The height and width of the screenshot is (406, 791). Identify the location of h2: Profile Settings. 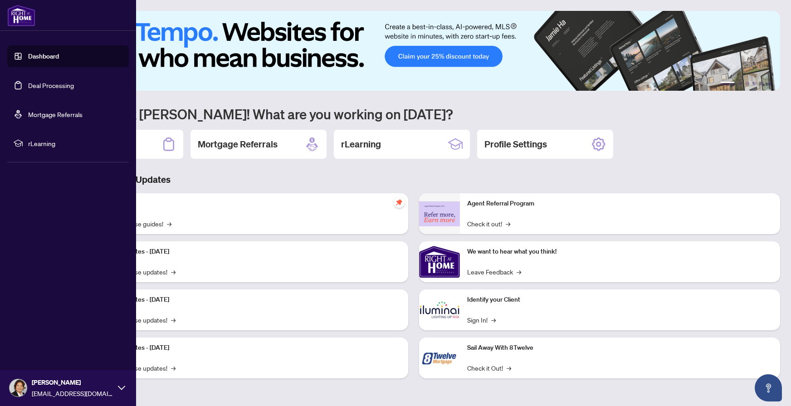
(516, 144).